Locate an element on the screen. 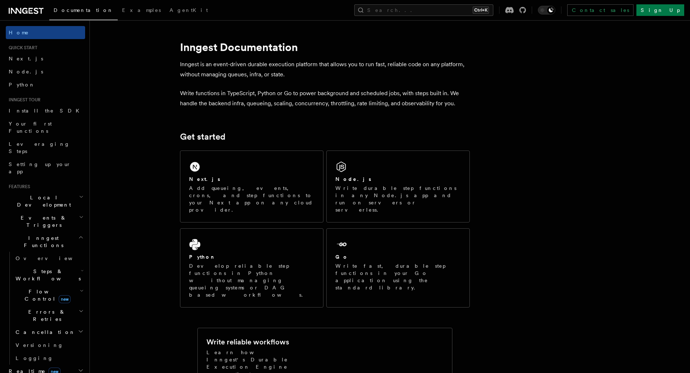 The height and width of the screenshot is (373, 690). button: Events & Triggers is located at coordinates (45, 222).